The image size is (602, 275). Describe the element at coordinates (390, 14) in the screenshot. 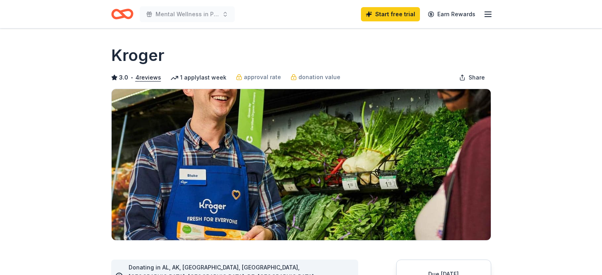

I see `a: Start free trial` at that location.